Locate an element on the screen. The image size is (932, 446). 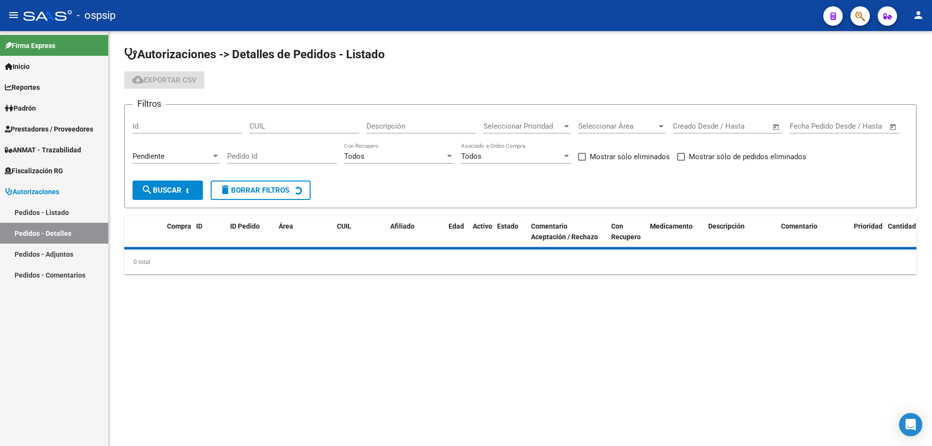
span: Comentario Aceptación / Rechazo is located at coordinates (565, 232).